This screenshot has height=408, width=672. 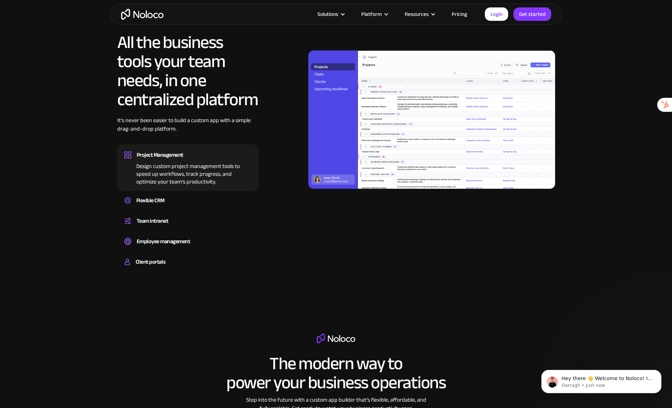 I want to click on a: Login, so click(x=497, y=14).